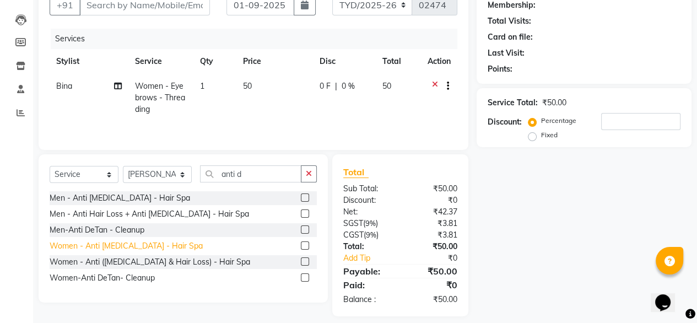  I want to click on span: 0 F, so click(325, 86).